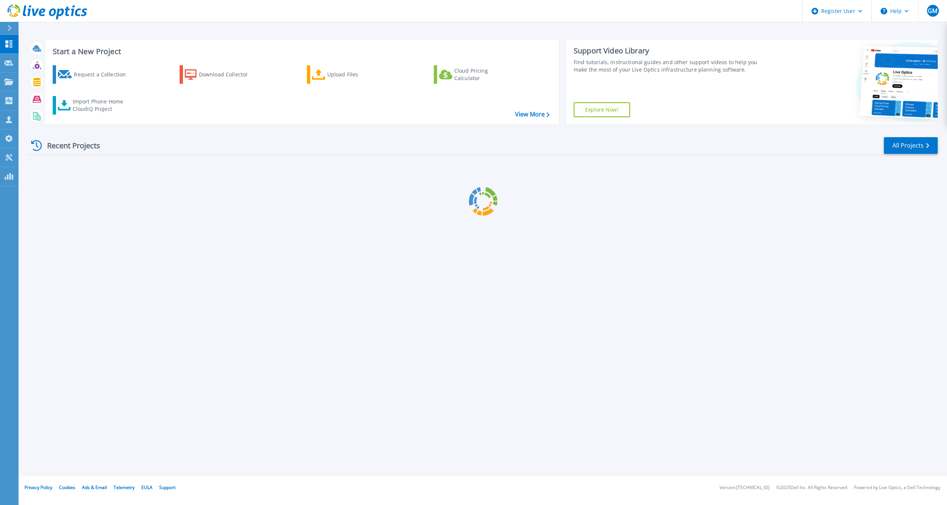  I want to click on div: Find tutorials, instructional guides and other support videos to help you make the most of your L..., so click(669, 66).